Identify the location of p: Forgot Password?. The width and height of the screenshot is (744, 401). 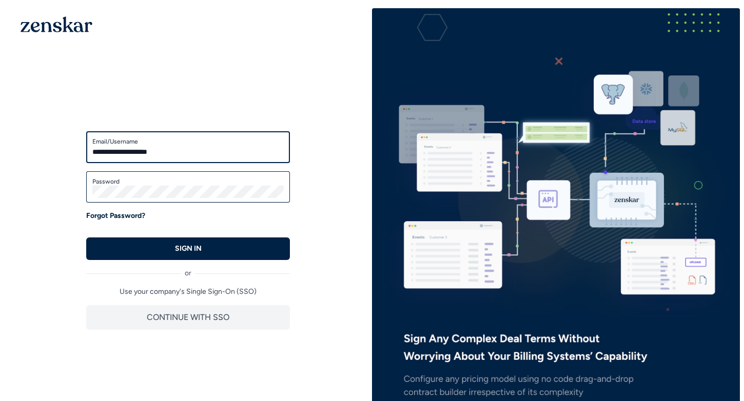
(115, 216).